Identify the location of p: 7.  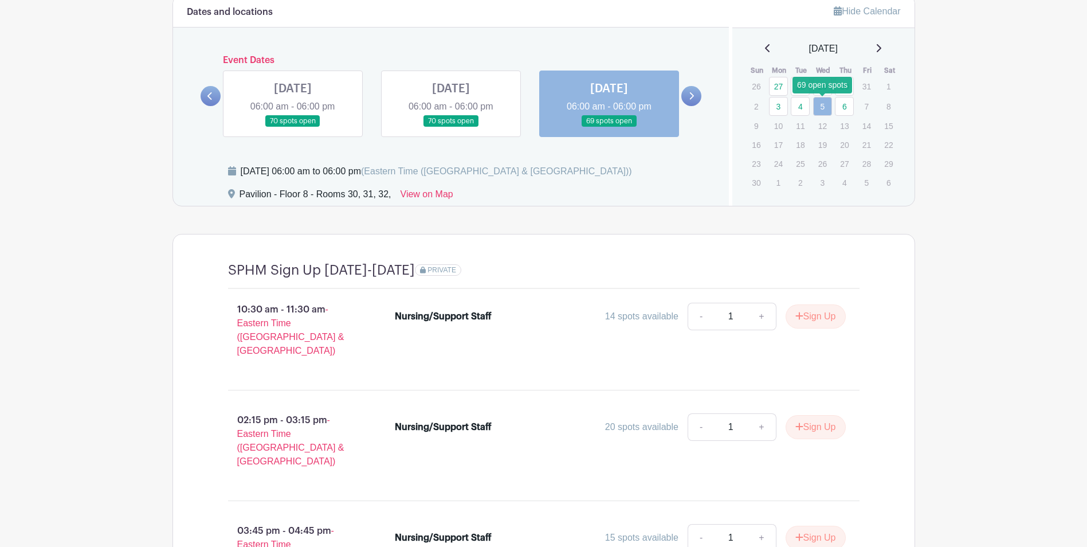
(866, 106).